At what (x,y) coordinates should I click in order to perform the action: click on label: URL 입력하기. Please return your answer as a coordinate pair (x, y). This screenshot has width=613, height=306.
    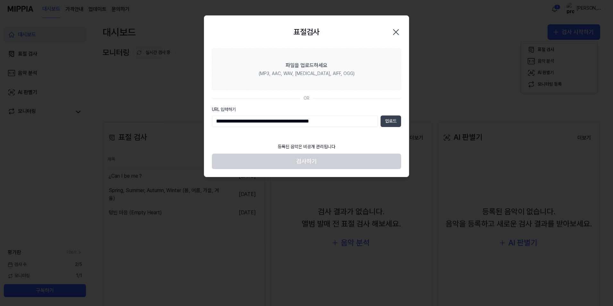
    Looking at the image, I should click on (306, 110).